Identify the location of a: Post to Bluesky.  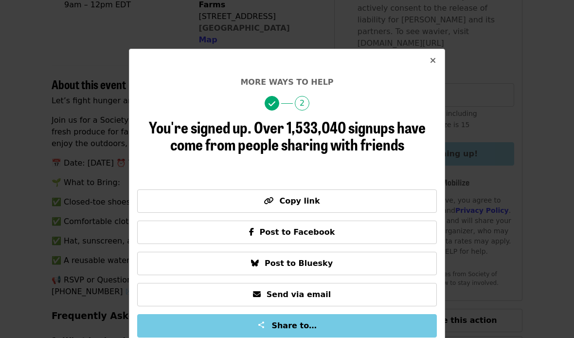
(287, 263).